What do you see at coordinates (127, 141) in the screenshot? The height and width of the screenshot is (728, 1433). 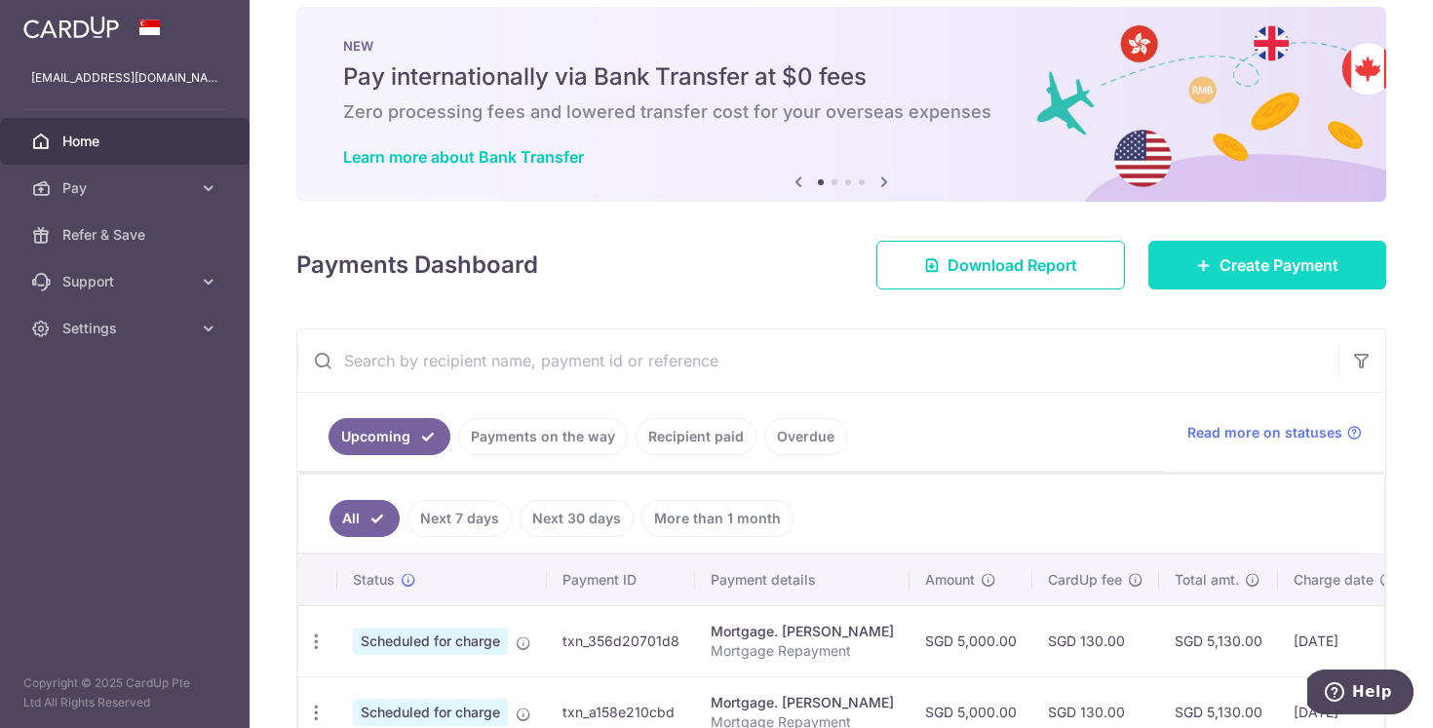 I see `span: Home` at bounding box center [127, 141].